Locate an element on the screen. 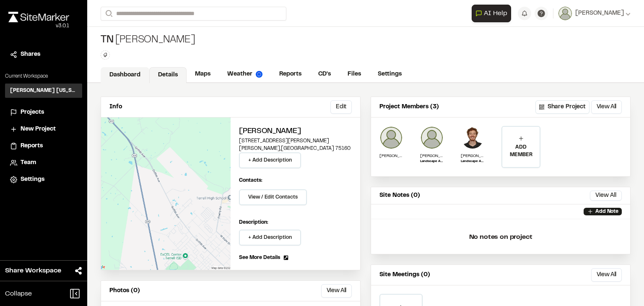  a: New Project is located at coordinates (44, 129).